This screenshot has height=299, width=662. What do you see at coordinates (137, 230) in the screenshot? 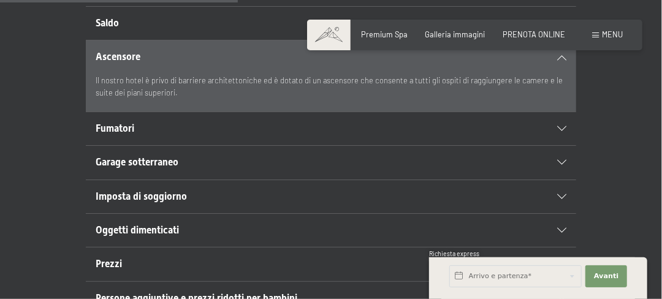
I see `span: Oggetti dimenticati` at bounding box center [137, 230].